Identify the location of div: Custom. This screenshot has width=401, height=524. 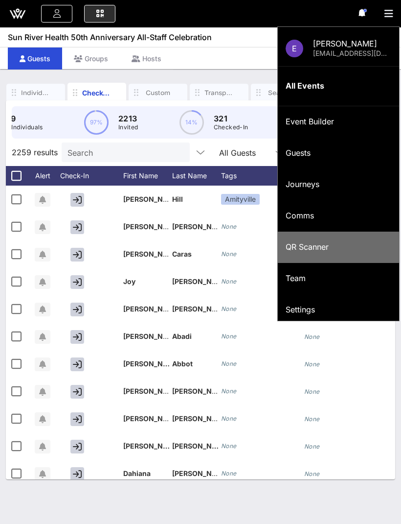
(158, 93).